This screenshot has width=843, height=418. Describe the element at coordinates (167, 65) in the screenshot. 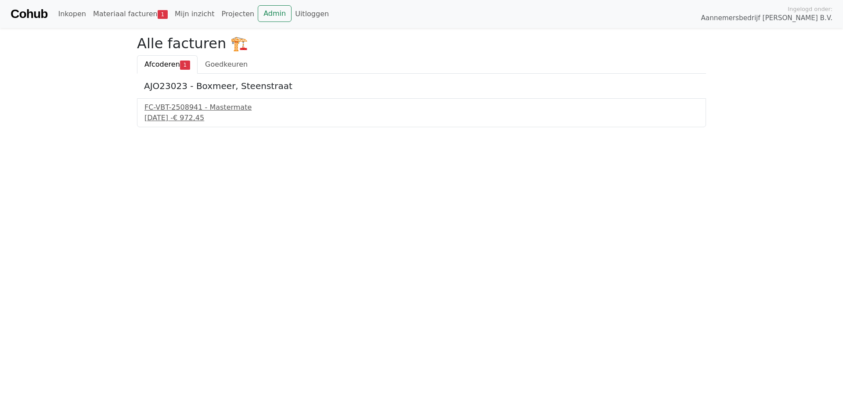

I see `a: Afcoderen1` at that location.